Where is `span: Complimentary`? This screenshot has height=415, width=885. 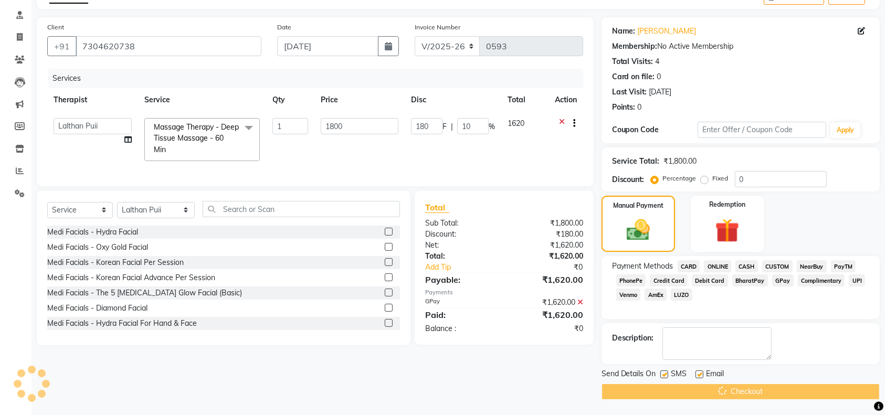 span: Complimentary is located at coordinates (822, 280).